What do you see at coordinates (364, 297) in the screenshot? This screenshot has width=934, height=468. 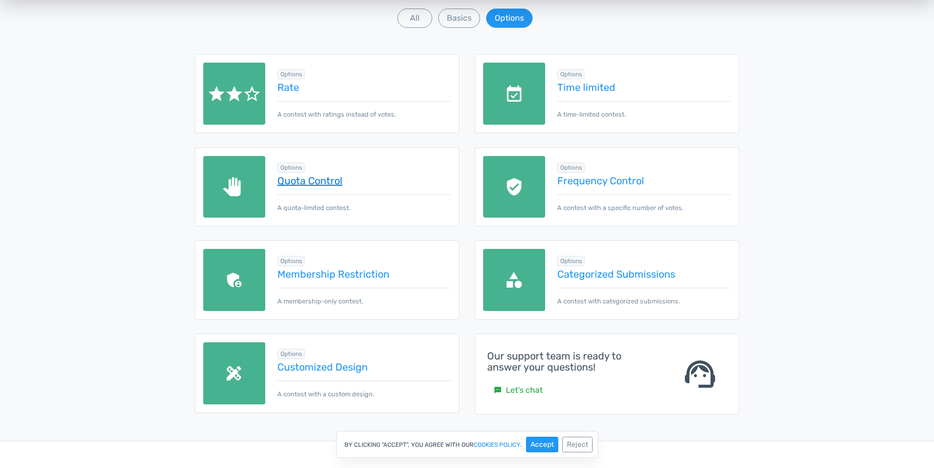 I see `p: A membership-only contest.` at bounding box center [364, 297].